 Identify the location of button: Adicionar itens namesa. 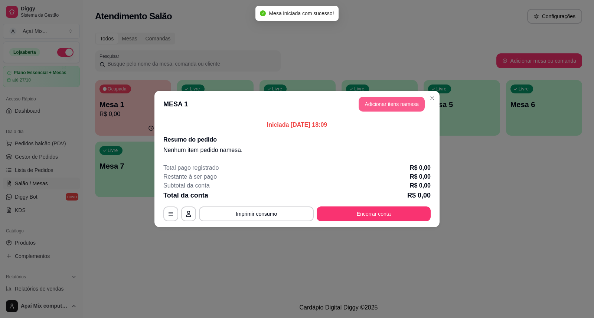
(392, 104).